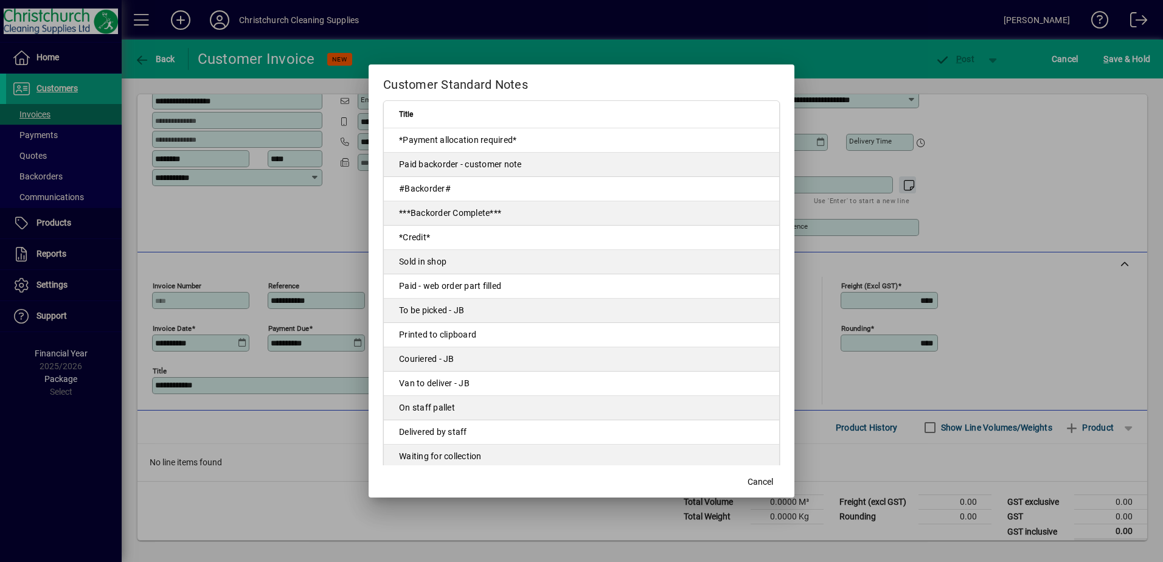  I want to click on td: *Payment allocation required*, so click(582, 141).